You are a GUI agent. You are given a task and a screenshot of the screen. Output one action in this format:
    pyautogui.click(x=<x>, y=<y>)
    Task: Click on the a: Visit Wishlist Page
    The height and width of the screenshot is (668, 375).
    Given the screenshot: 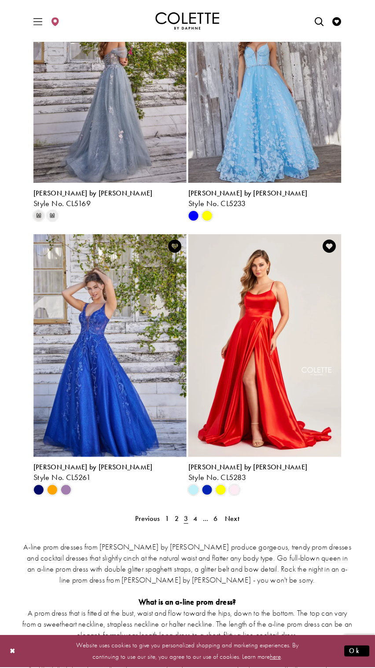 What is the action you would take?
    pyautogui.click(x=337, y=21)
    